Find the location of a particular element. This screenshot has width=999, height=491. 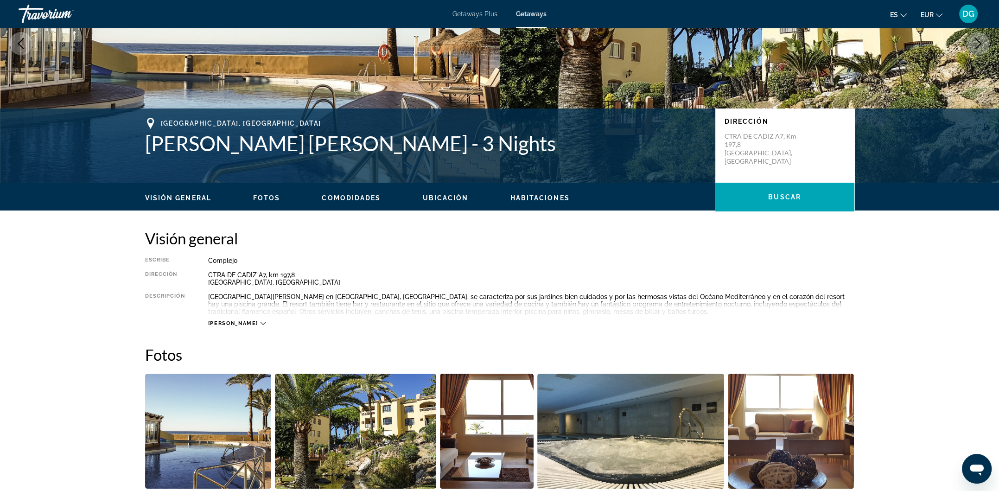

button: Buscar is located at coordinates (785, 197).